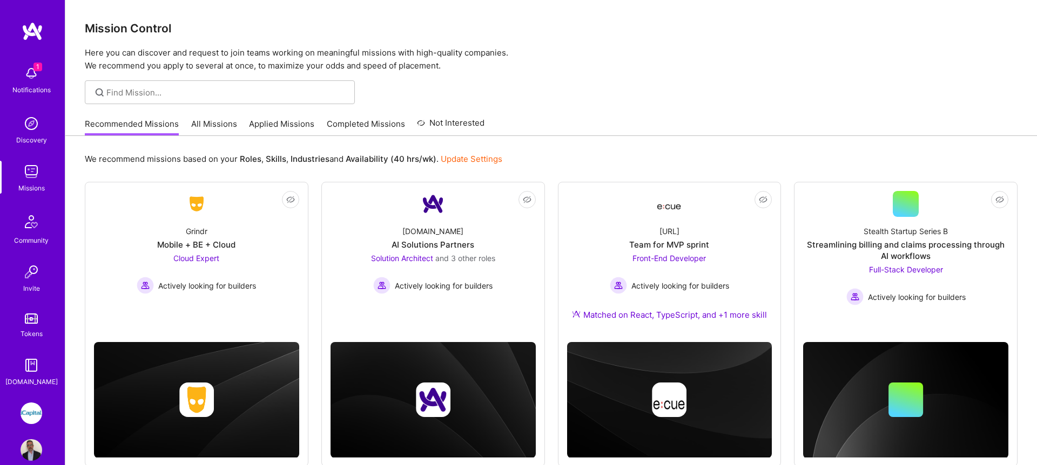 The height and width of the screenshot is (465, 1037). What do you see at coordinates (32, 31) in the screenshot?
I see `img: logo` at bounding box center [32, 31].